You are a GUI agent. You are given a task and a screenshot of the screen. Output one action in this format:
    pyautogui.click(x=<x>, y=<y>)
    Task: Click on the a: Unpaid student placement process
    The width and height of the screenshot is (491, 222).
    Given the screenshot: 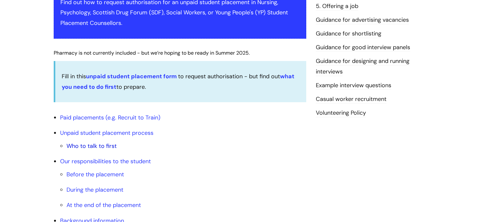 What is the action you would take?
    pyautogui.click(x=107, y=133)
    